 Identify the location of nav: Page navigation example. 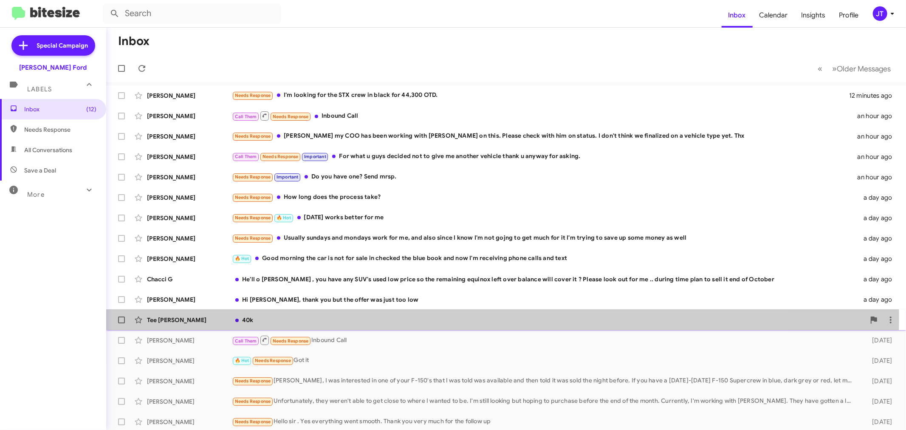
(854, 68).